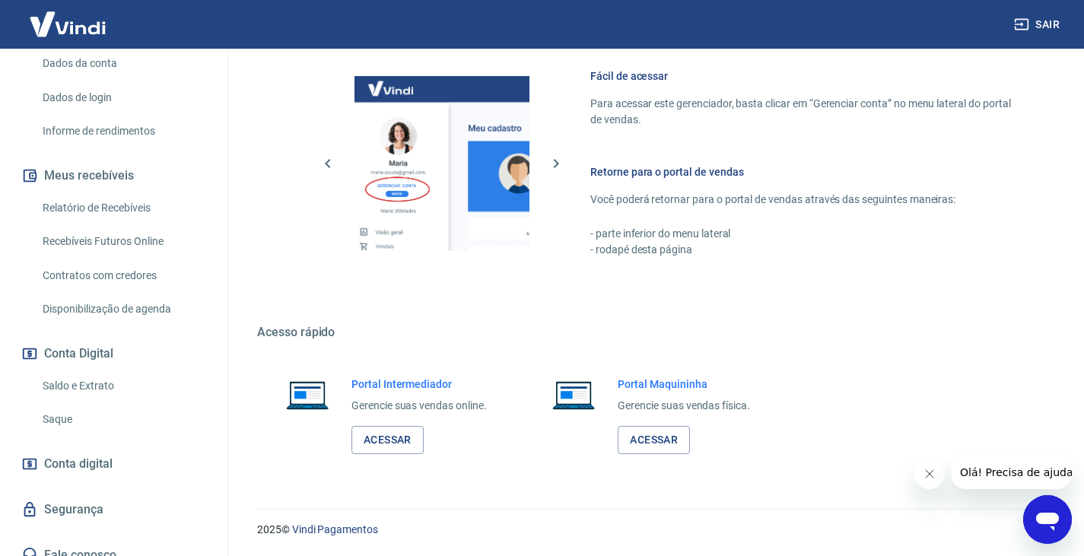  I want to click on img: Vindi, so click(68, 24).